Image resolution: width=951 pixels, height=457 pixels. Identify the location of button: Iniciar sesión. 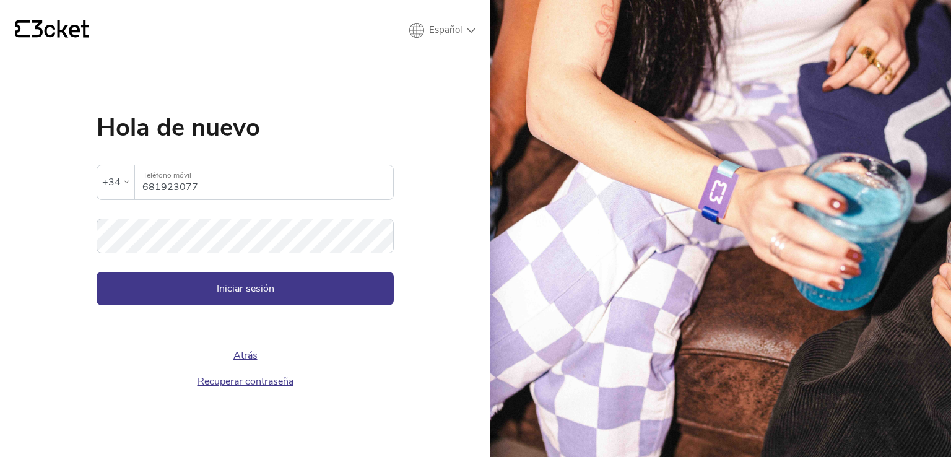
(245, 289).